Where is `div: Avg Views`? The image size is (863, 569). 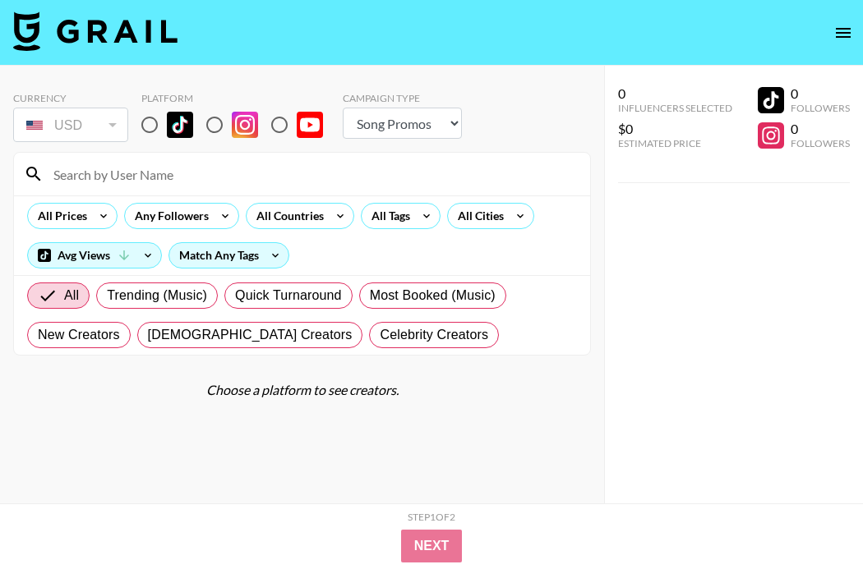 div: Avg Views is located at coordinates (94, 255).